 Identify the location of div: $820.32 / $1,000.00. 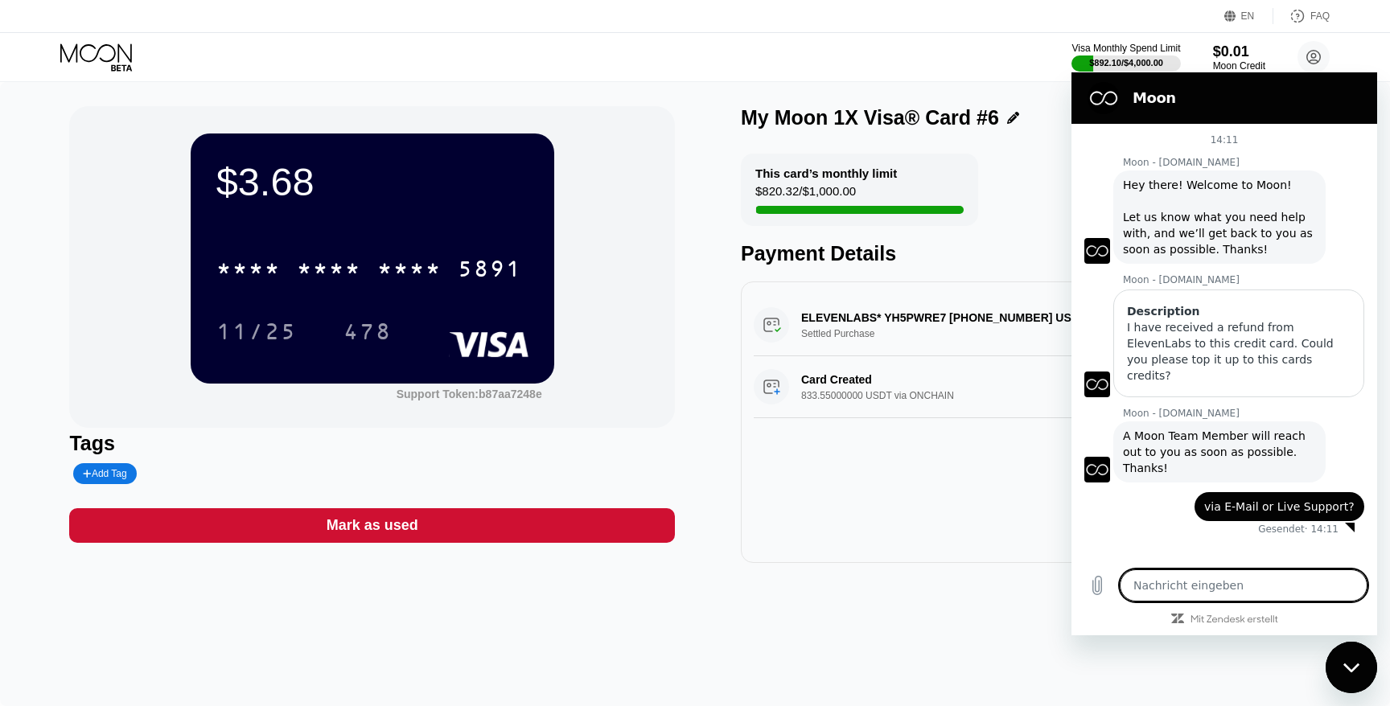
(805, 195).